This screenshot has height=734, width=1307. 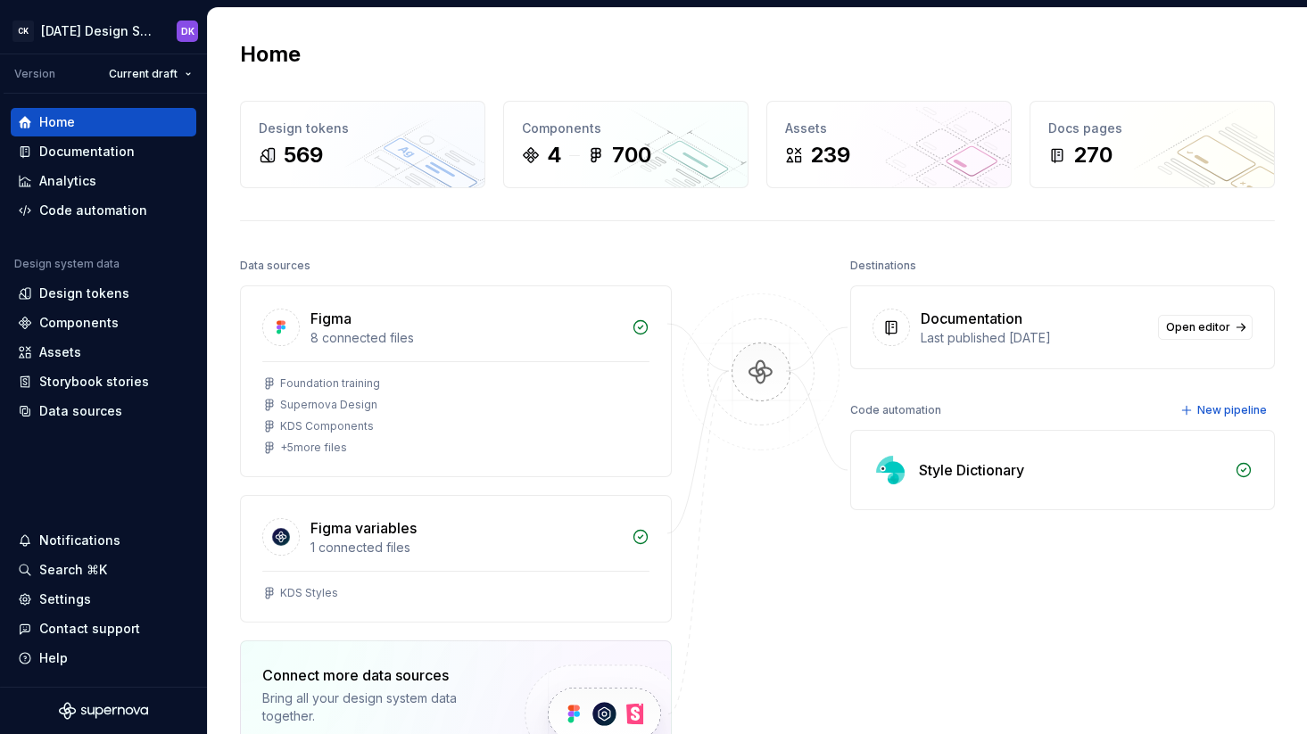 What do you see at coordinates (73, 570) in the screenshot?
I see `div: Search ⌘K` at bounding box center [73, 570].